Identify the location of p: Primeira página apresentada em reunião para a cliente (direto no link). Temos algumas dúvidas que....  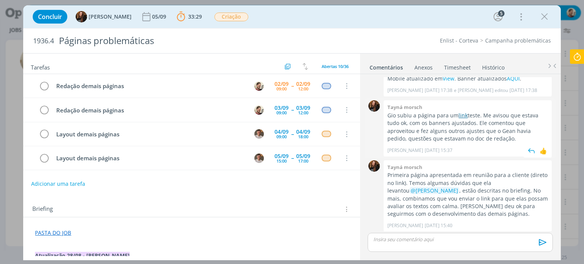
(468, 195).